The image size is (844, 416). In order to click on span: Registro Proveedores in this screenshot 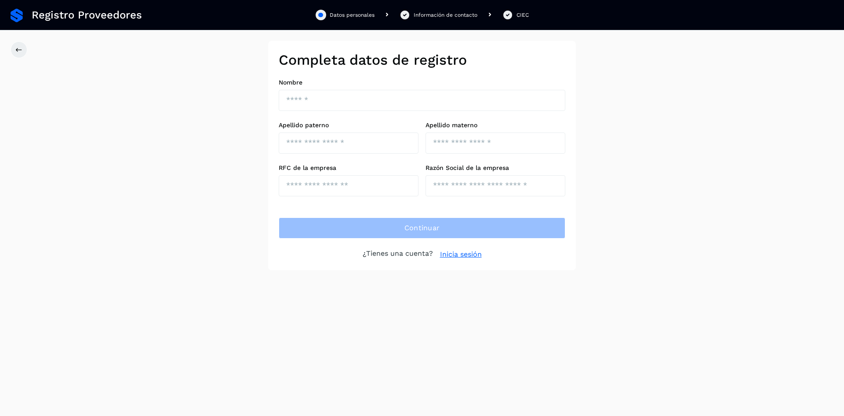, I will do `click(87, 15)`.